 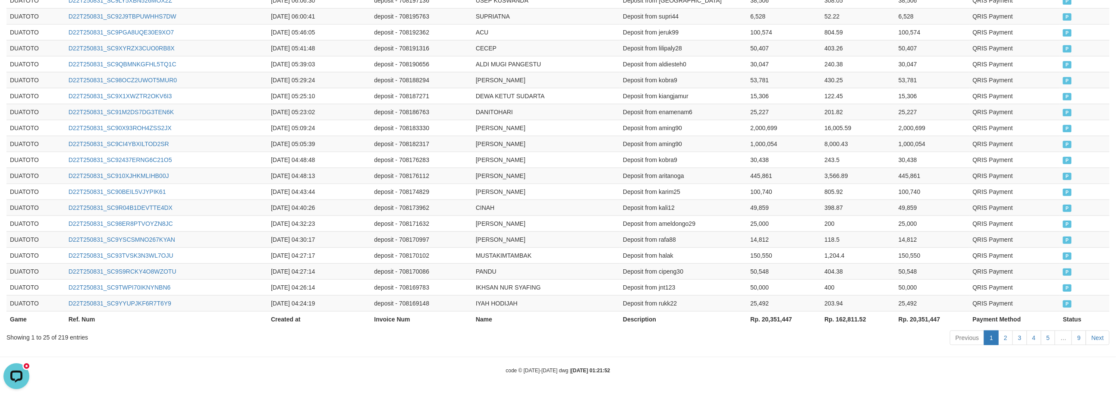 I want to click on a: D22T250831_SC91M2DS7DG3TEN6K, so click(x=121, y=112).